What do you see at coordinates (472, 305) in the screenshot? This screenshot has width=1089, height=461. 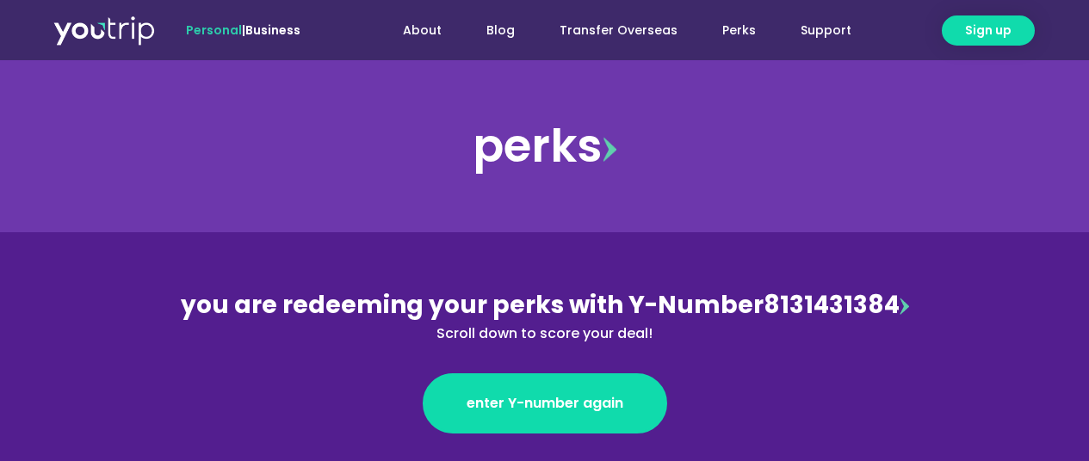 I see `span: you are redeeming your perks with Y-Number` at bounding box center [472, 305].